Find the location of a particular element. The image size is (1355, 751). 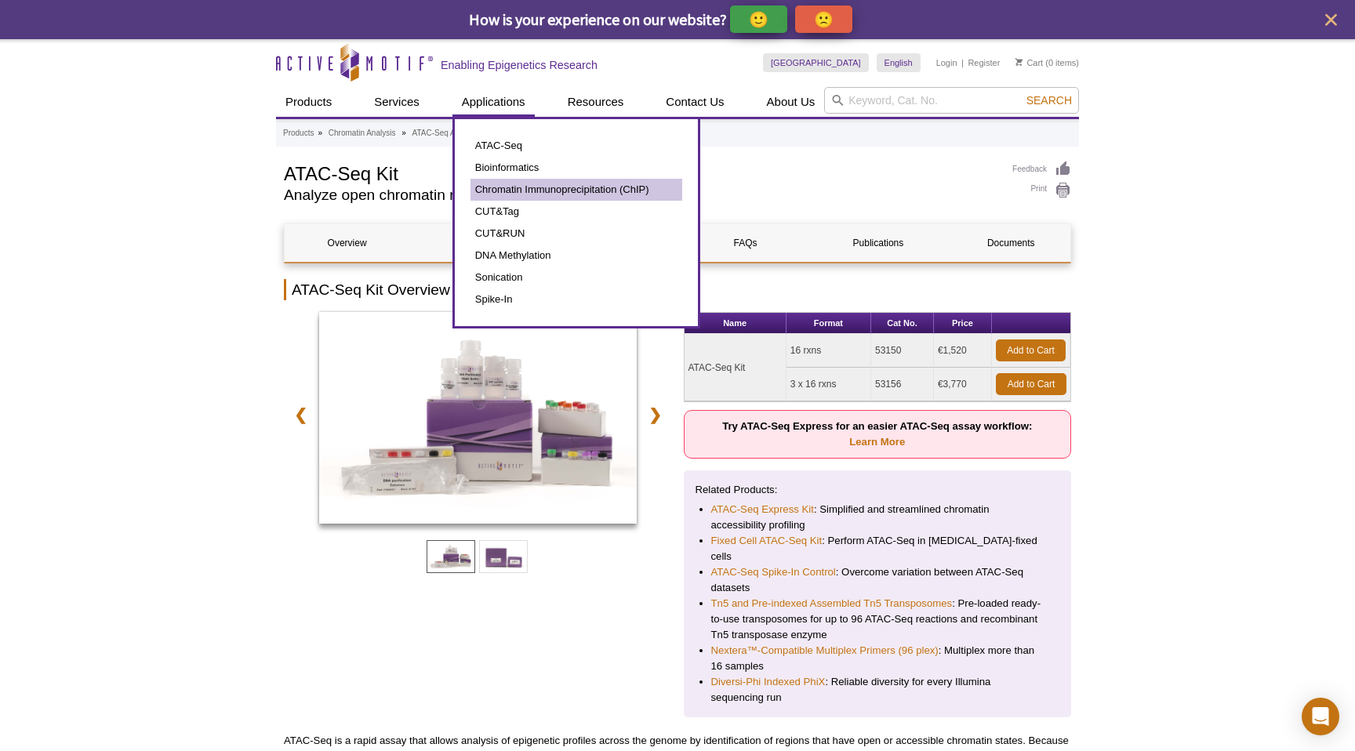

a: About Us is located at coordinates (791, 102).